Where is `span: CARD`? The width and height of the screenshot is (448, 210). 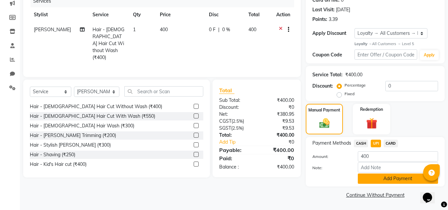 span: CARD is located at coordinates (390, 143).